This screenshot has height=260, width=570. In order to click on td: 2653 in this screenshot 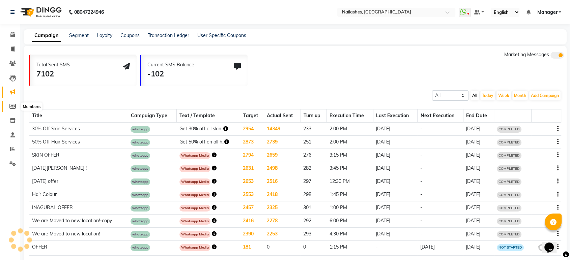, I will do `click(252, 182)`.